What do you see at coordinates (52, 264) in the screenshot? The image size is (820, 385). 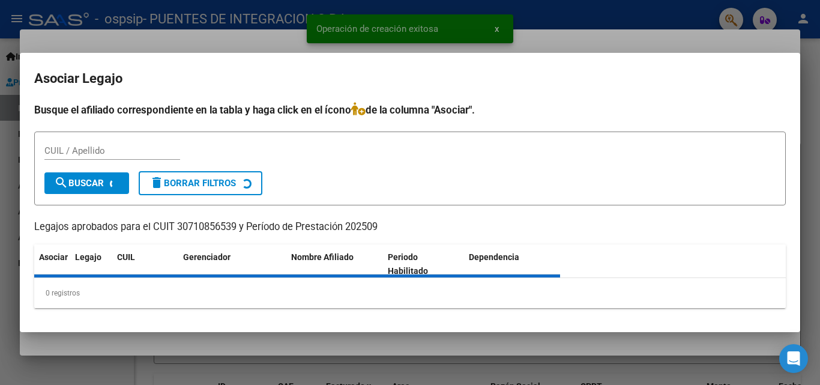 I see `datatable-header-cell: Asociar` at bounding box center [52, 264].